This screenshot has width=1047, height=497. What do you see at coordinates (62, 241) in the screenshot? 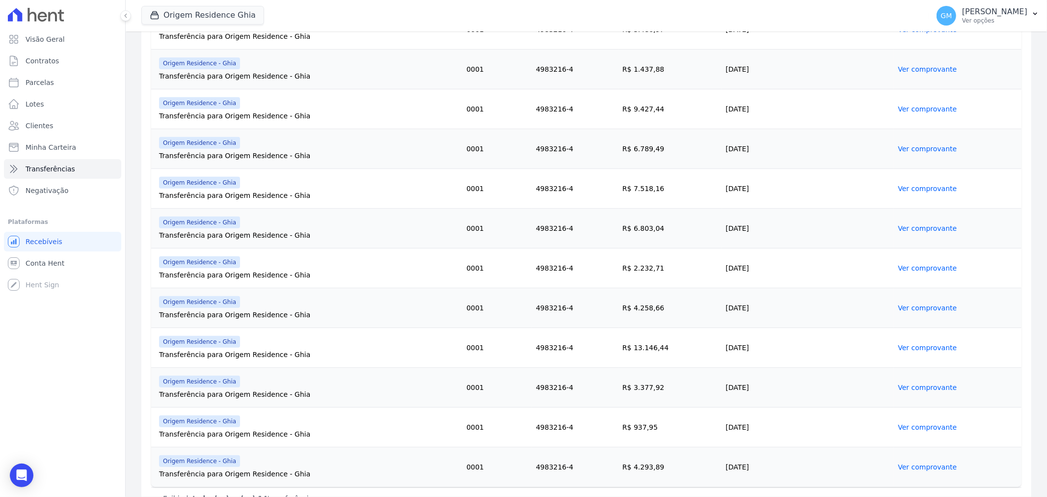
I see `a: Recebíveis` at bounding box center [62, 241].